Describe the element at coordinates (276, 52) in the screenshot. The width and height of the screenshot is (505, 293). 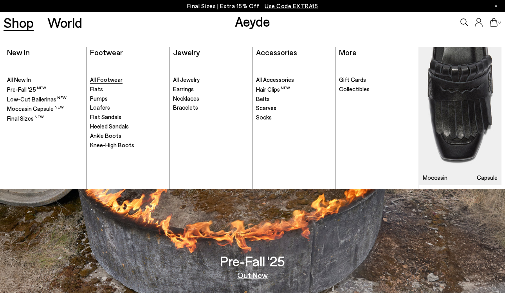
I see `span: Accessories` at that location.